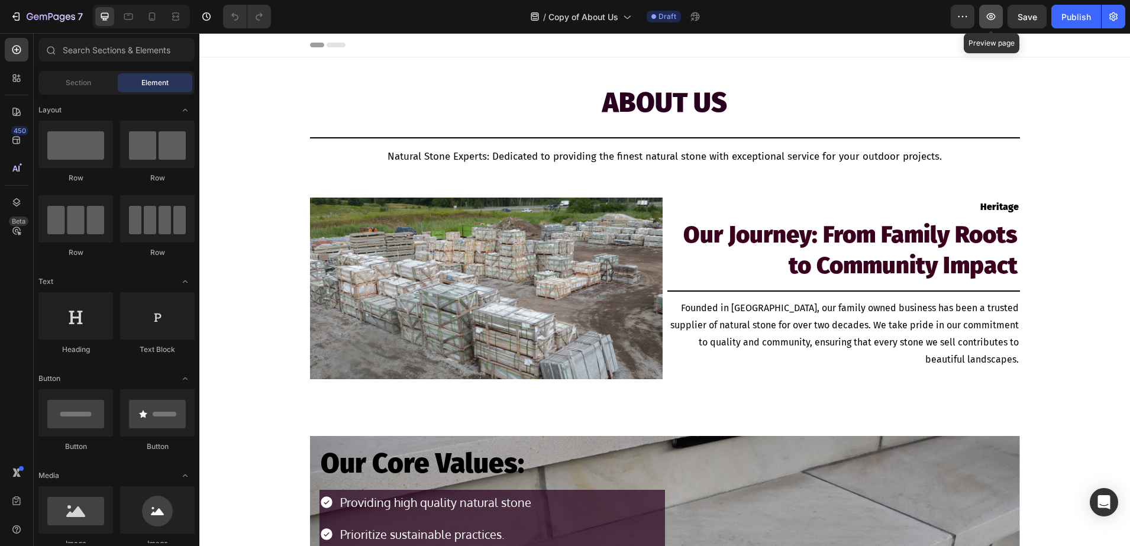 The height and width of the screenshot is (546, 1130). I want to click on div: Beta, so click(18, 221).